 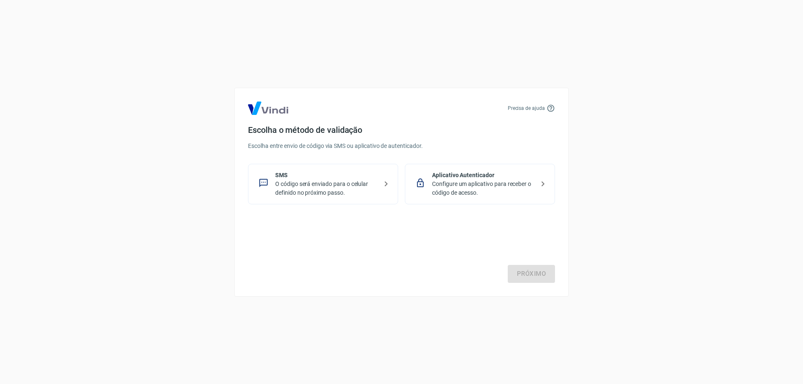 I want to click on img: Logo Vind, so click(x=268, y=108).